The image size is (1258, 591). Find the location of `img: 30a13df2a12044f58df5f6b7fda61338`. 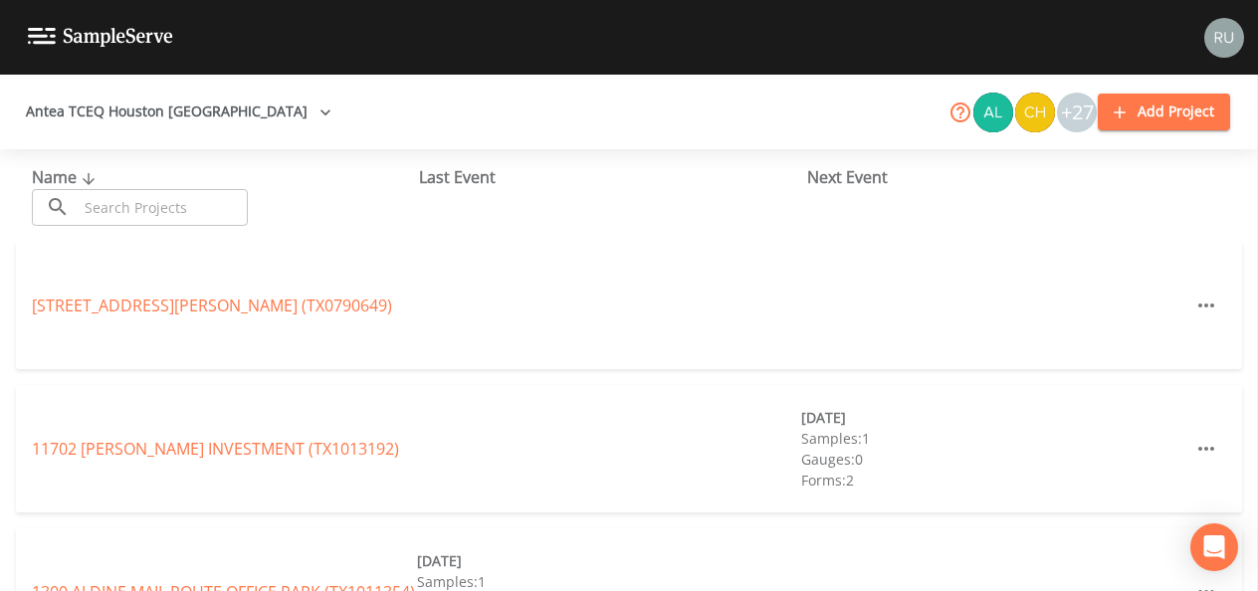

img: 30a13df2a12044f58df5f6b7fda61338 is located at coordinates (993, 112).